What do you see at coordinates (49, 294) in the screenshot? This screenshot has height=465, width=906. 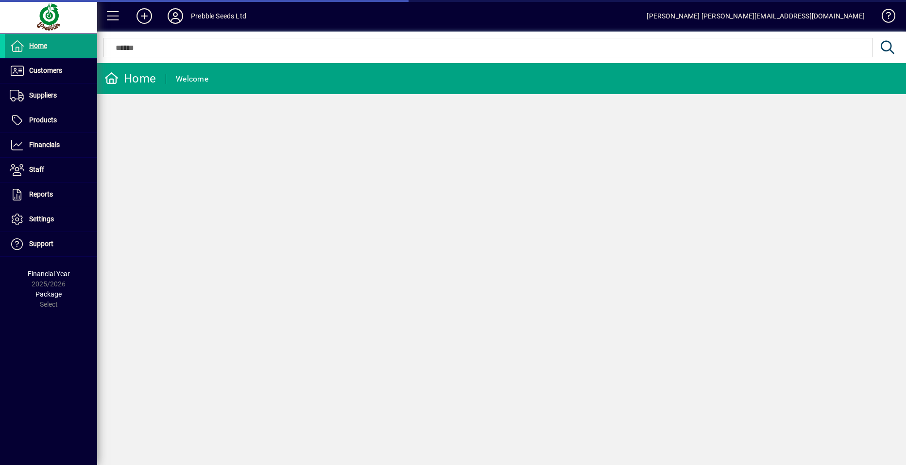 I see `span: Package` at bounding box center [49, 294].